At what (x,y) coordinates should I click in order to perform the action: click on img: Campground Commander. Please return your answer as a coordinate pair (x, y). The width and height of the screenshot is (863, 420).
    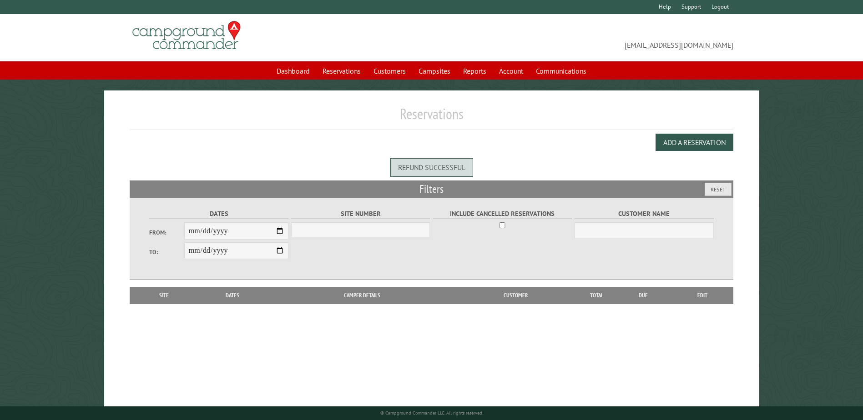
    Looking at the image, I should click on (187, 35).